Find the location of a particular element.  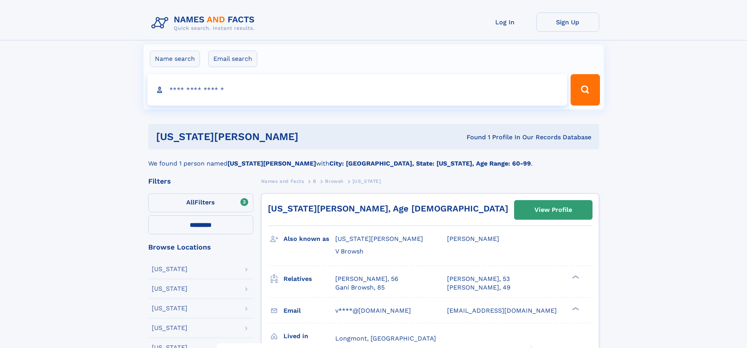

span: B is located at coordinates (315, 181).